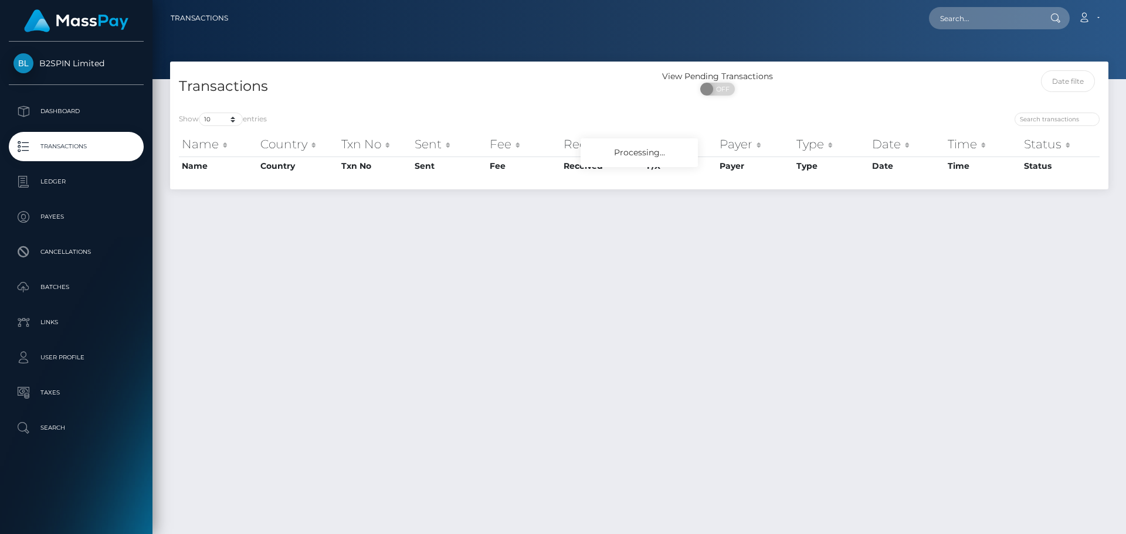 This screenshot has height=534, width=1126. Describe the element at coordinates (76, 428) in the screenshot. I see `a: Search` at that location.